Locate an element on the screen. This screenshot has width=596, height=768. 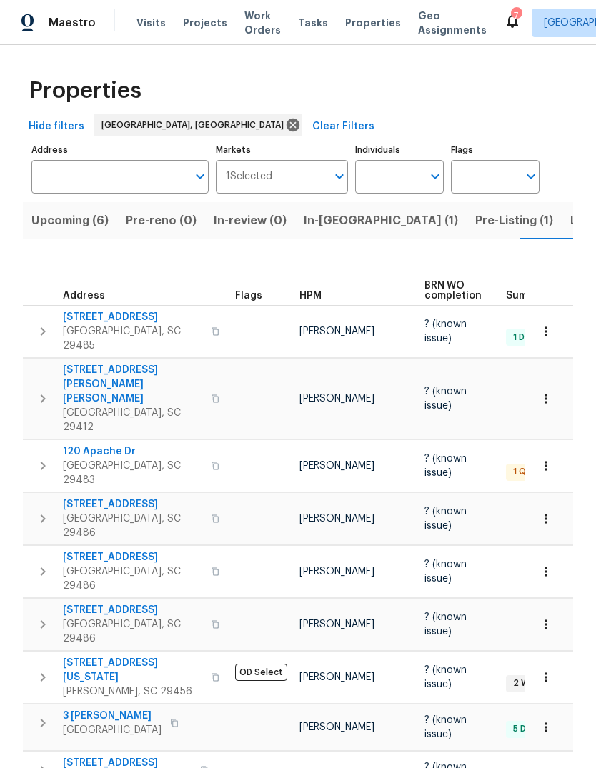
button: Clear Filters is located at coordinates (343, 127).